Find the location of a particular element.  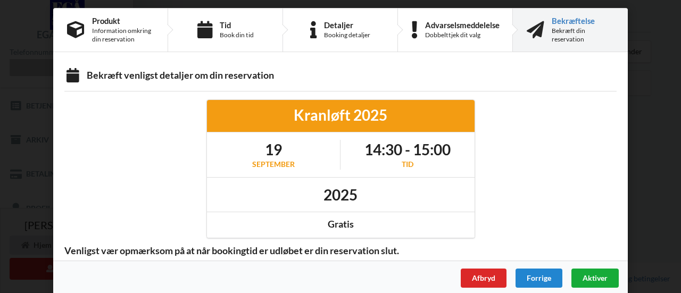

div: Advarselsmeddelelse is located at coordinates (463, 25).